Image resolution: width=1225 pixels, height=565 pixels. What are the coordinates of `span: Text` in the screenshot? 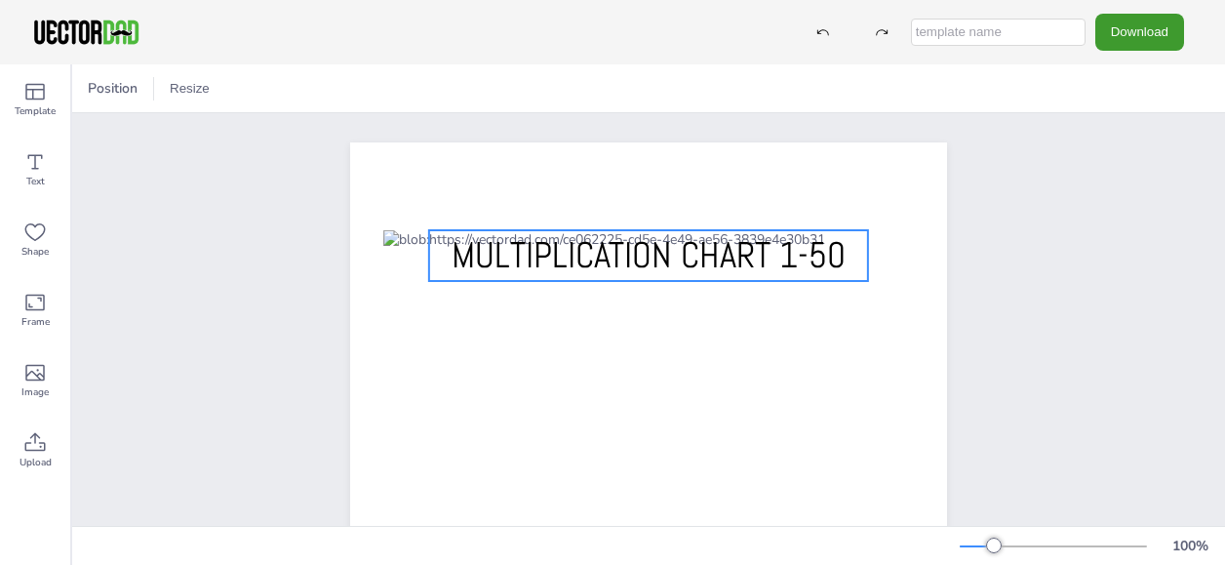 It's located at (35, 181).